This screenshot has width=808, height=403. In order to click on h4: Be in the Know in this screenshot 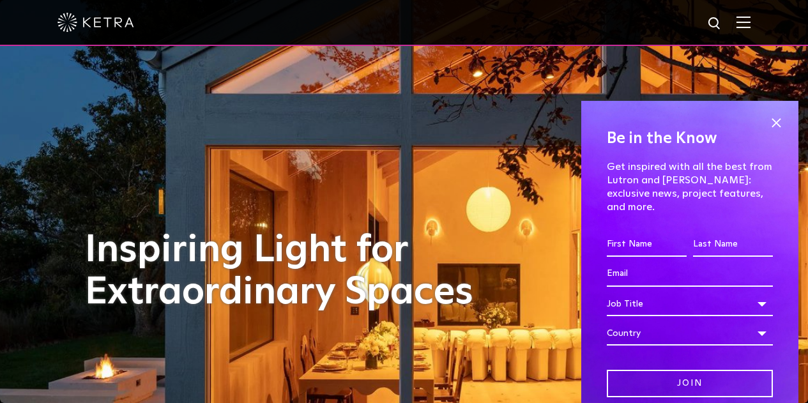, I will do `click(690, 139)`.